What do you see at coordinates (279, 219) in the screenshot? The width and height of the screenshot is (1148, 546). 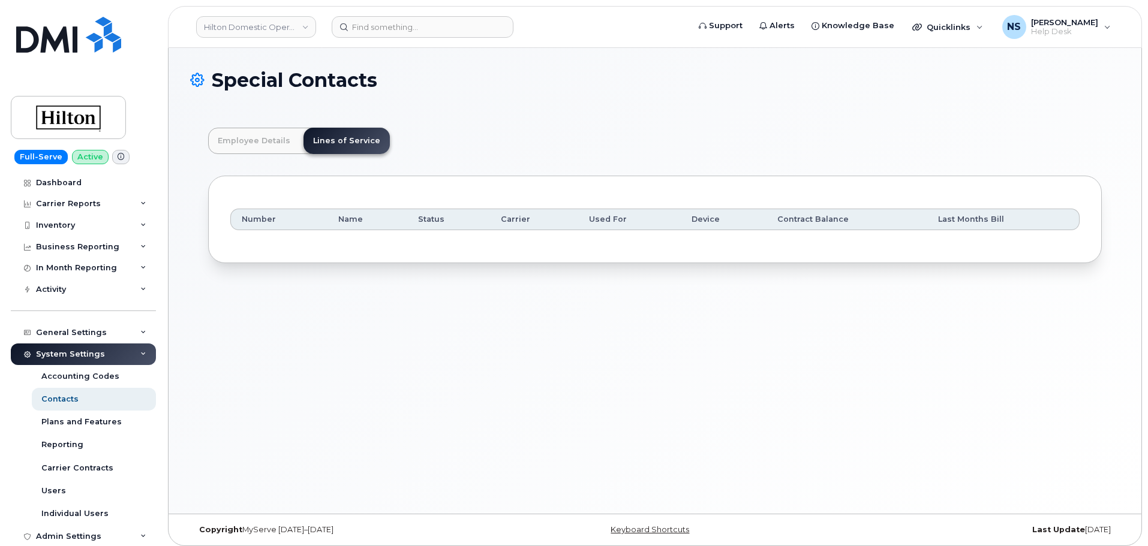 I see `th: Number` at bounding box center [279, 219].